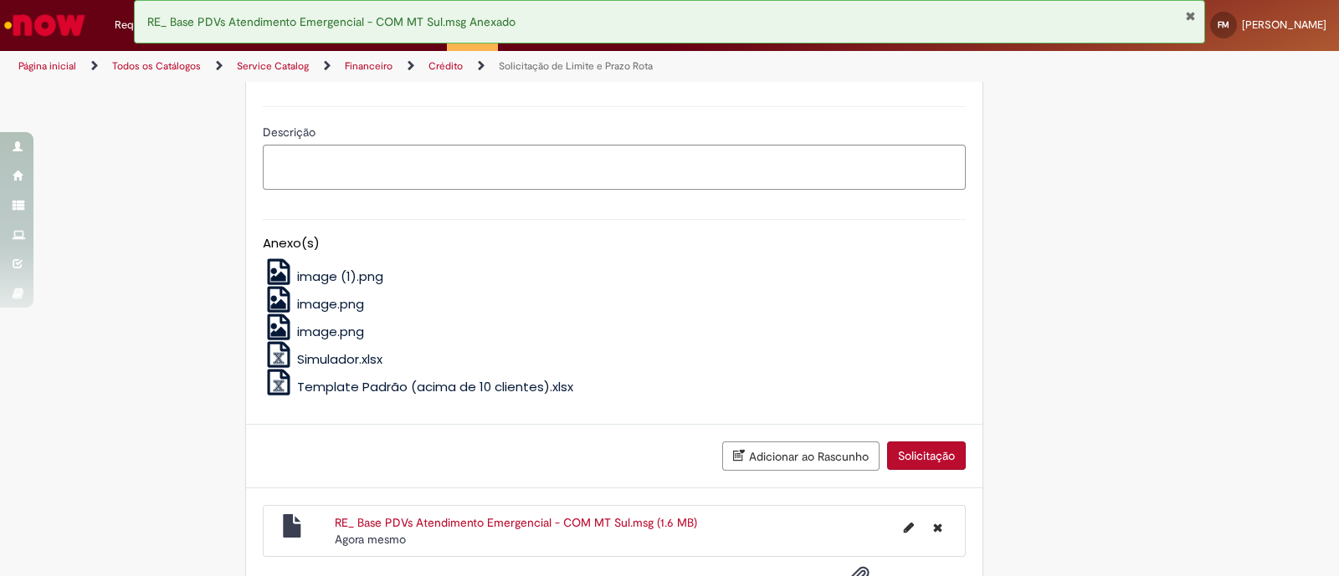 The height and width of the screenshot is (576, 1339). Describe the element at coordinates (926, 456) in the screenshot. I see `button: Solicitação` at that location.